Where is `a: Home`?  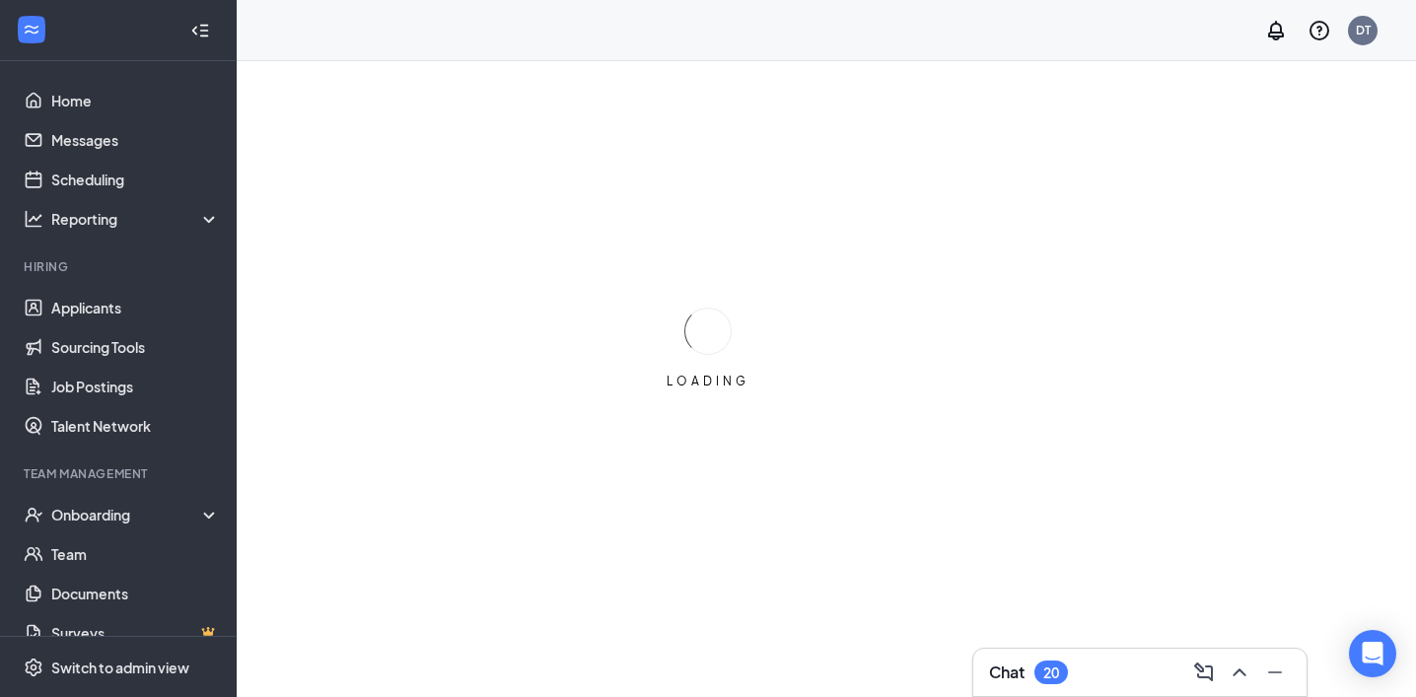 a: Home is located at coordinates (135, 101).